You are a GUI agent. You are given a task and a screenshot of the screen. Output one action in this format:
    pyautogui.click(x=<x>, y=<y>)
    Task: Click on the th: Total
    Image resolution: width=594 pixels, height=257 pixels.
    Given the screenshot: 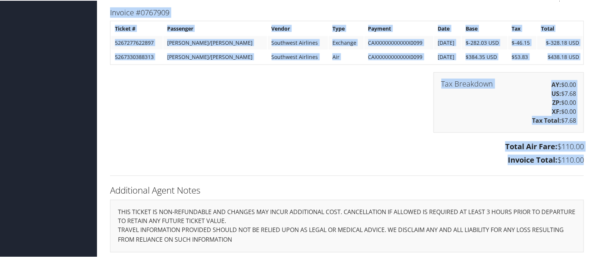 What is the action you would take?
    pyautogui.click(x=560, y=28)
    